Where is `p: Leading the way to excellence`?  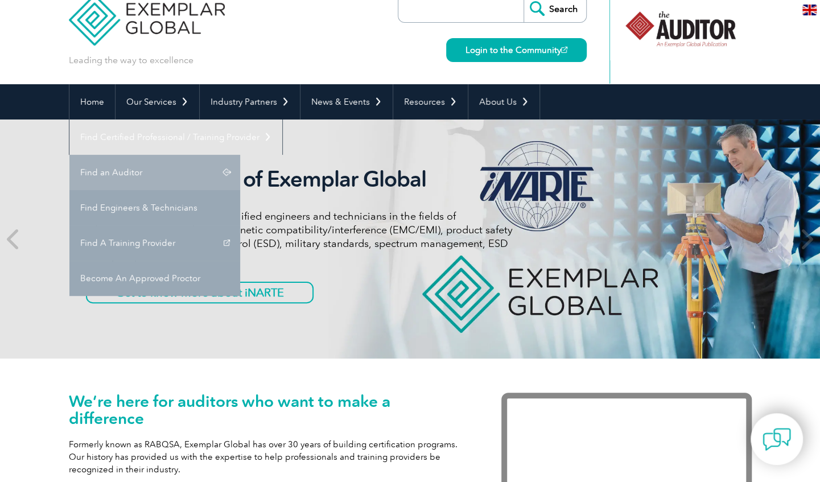 p: Leading the way to excellence is located at coordinates (131, 60).